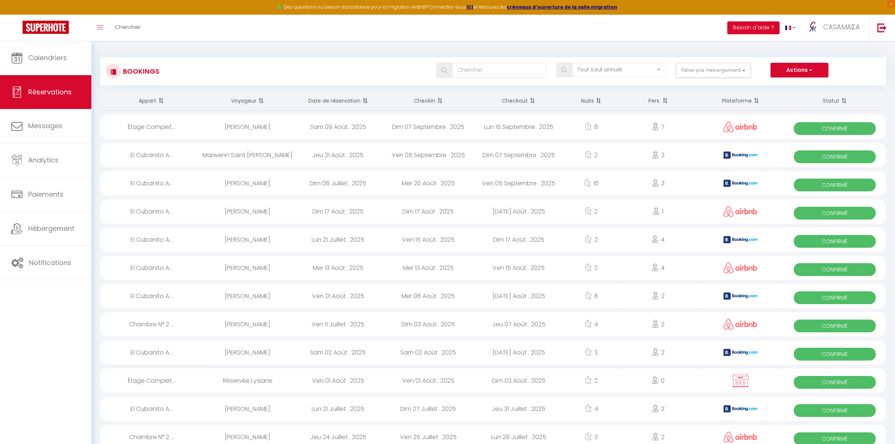 This screenshot has height=444, width=895. Describe the element at coordinates (835, 101) in the screenshot. I see `th: Sort by status` at that location.